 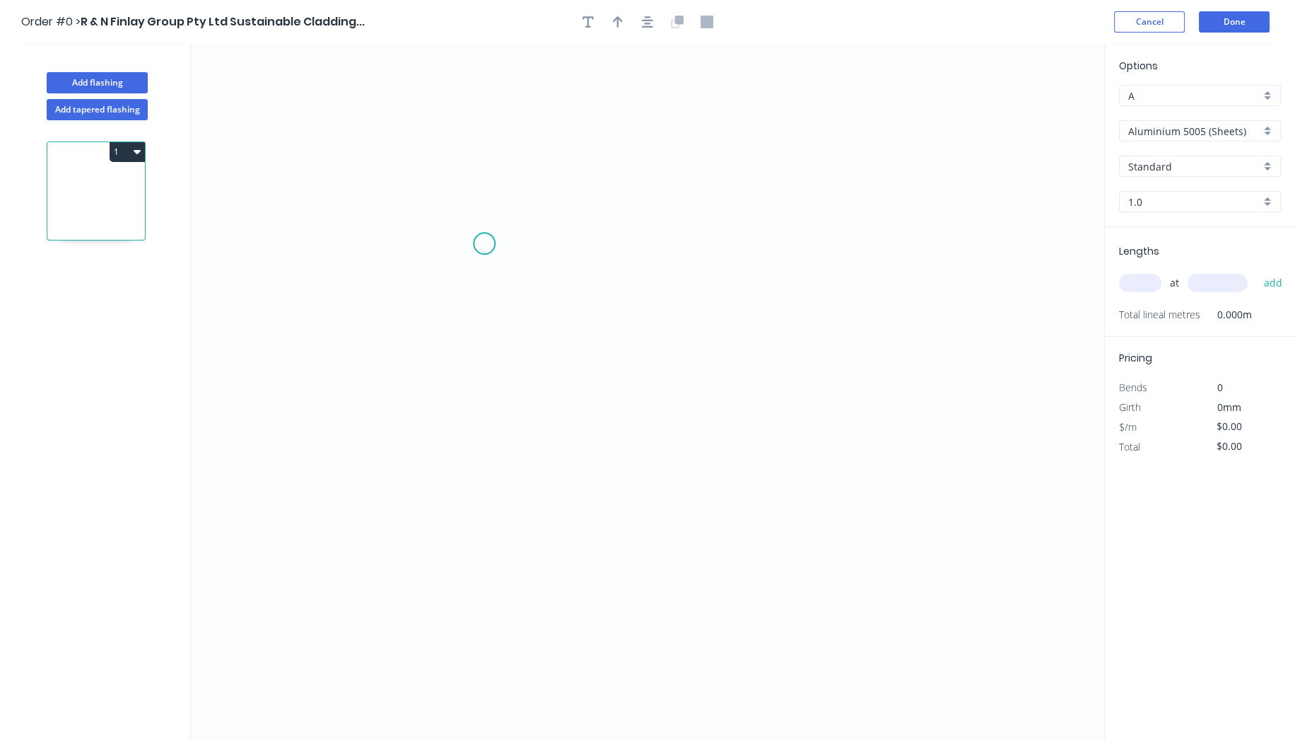 What do you see at coordinates (648, 392) in the screenshot?
I see `svg: 0` at bounding box center [648, 392].